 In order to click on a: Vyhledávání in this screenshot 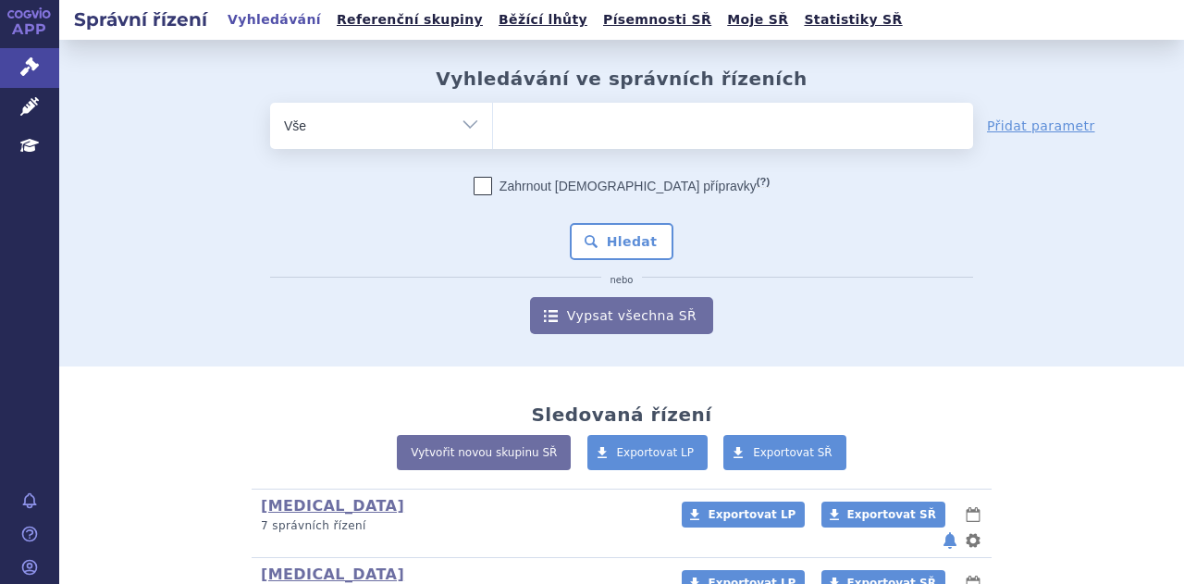, I will do `click(274, 19)`.